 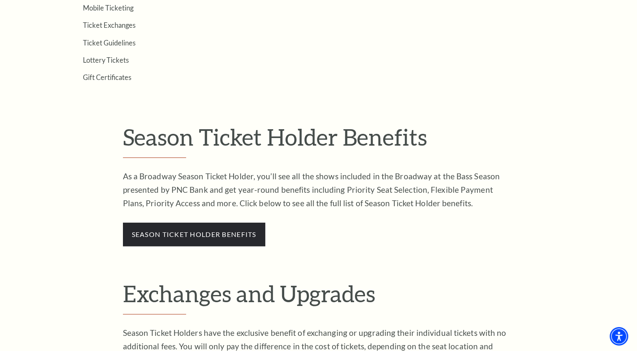 What do you see at coordinates (194, 234) in the screenshot?
I see `a: season ticket holder benefits` at bounding box center [194, 234].